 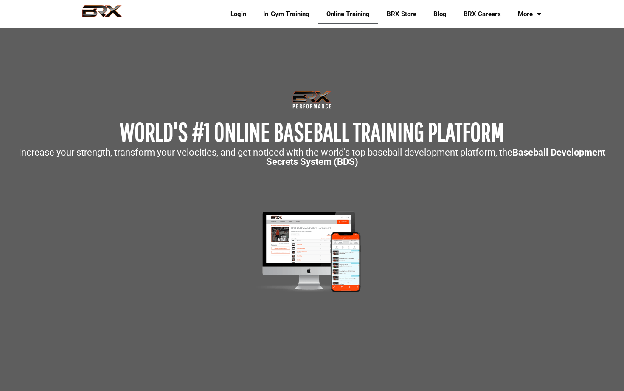 What do you see at coordinates (312, 131) in the screenshot?
I see `span: WORLD'S #1 ONLINE BASEBALL TRAINING PLATFORM` at bounding box center [312, 131].